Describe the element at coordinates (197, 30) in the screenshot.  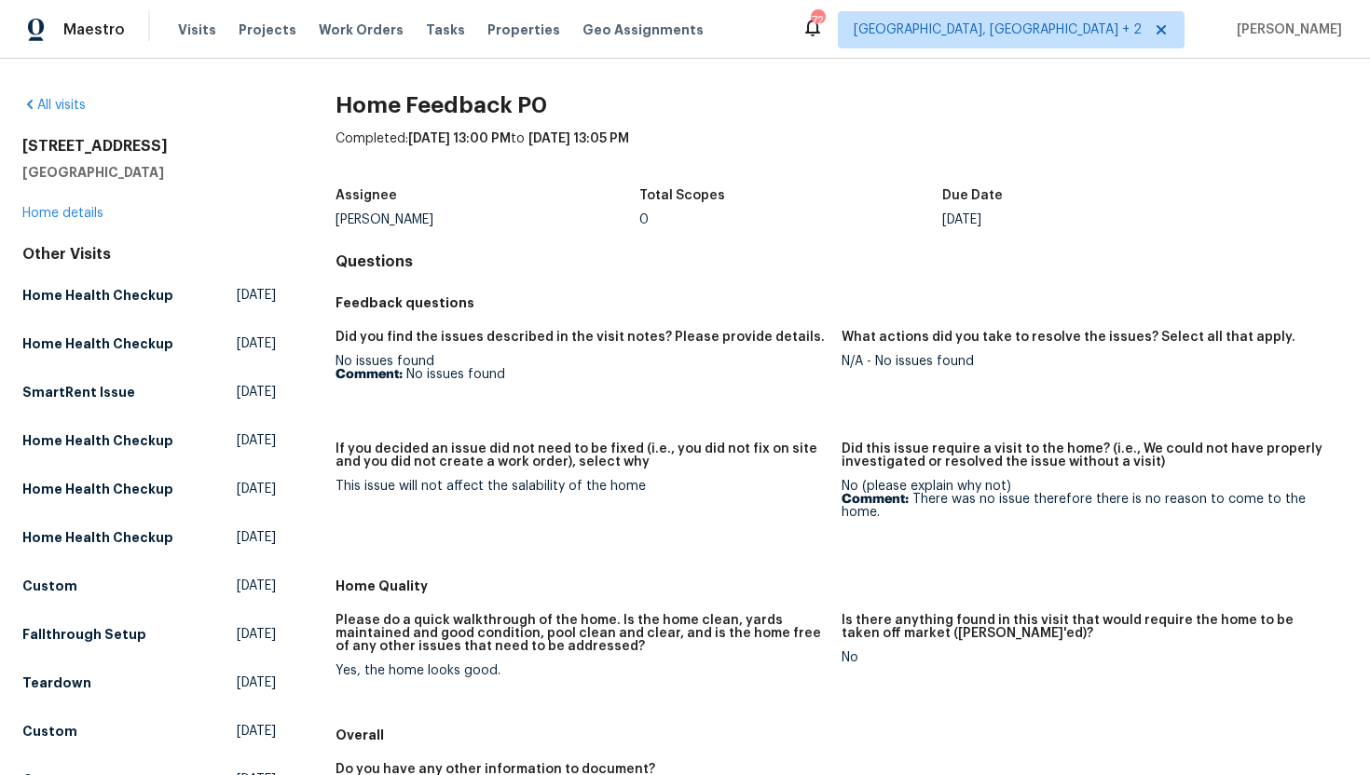
I see `span: Visits` at that location.